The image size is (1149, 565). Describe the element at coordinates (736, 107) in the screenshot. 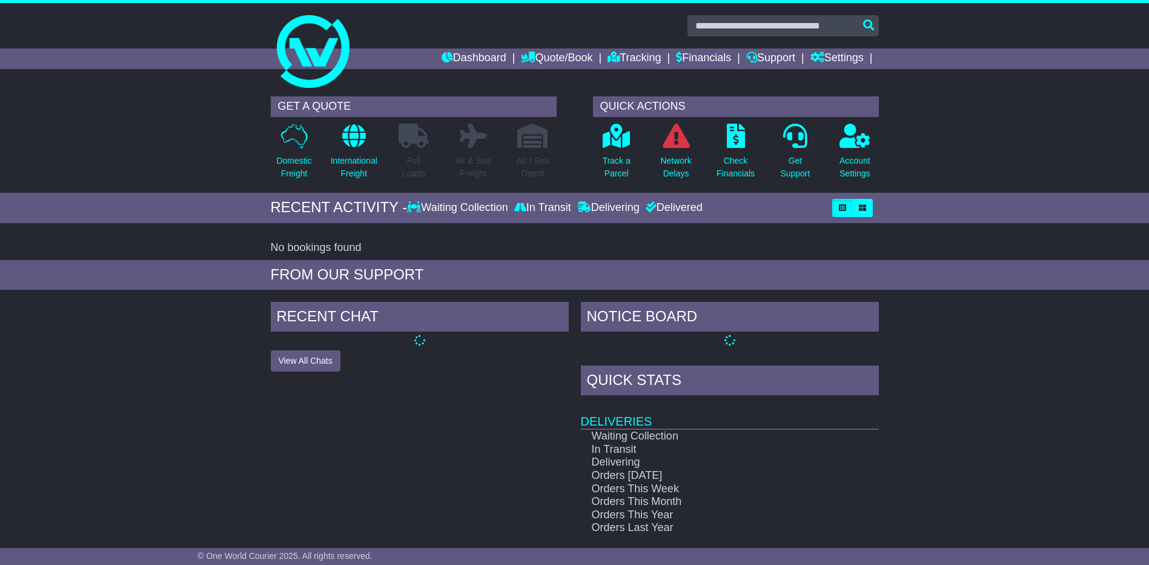

I see `div: QUICK ACTIONS` at that location.